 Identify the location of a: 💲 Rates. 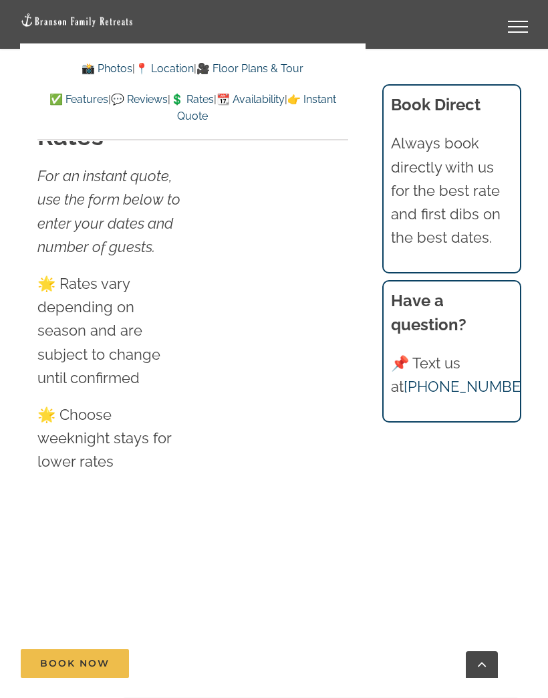
(192, 99).